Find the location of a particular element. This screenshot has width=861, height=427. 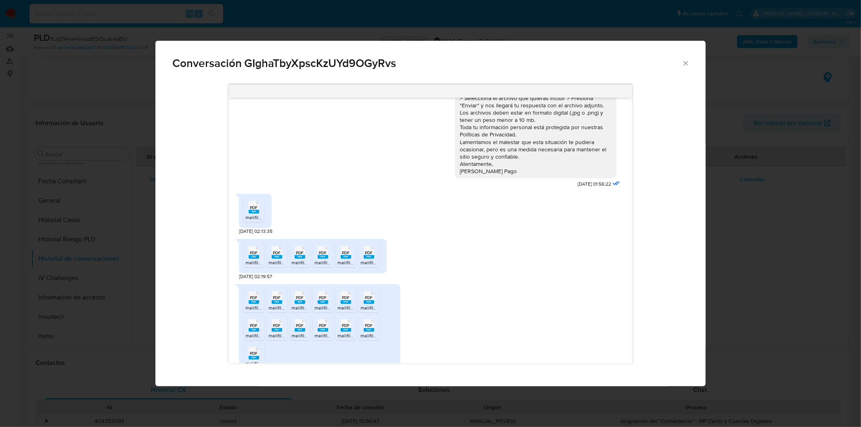

span: melifile2255325509228162888.pdf is located at coordinates (375, 262).